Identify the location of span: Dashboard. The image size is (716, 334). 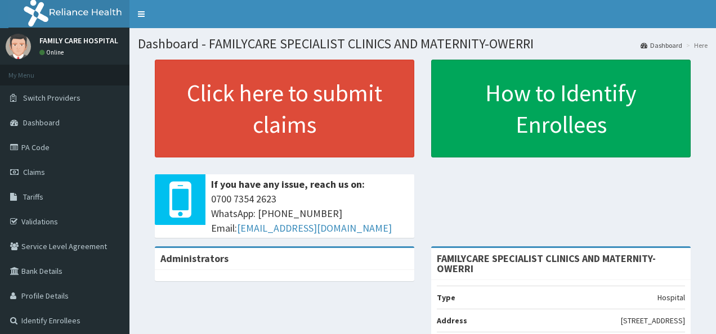
(41, 123).